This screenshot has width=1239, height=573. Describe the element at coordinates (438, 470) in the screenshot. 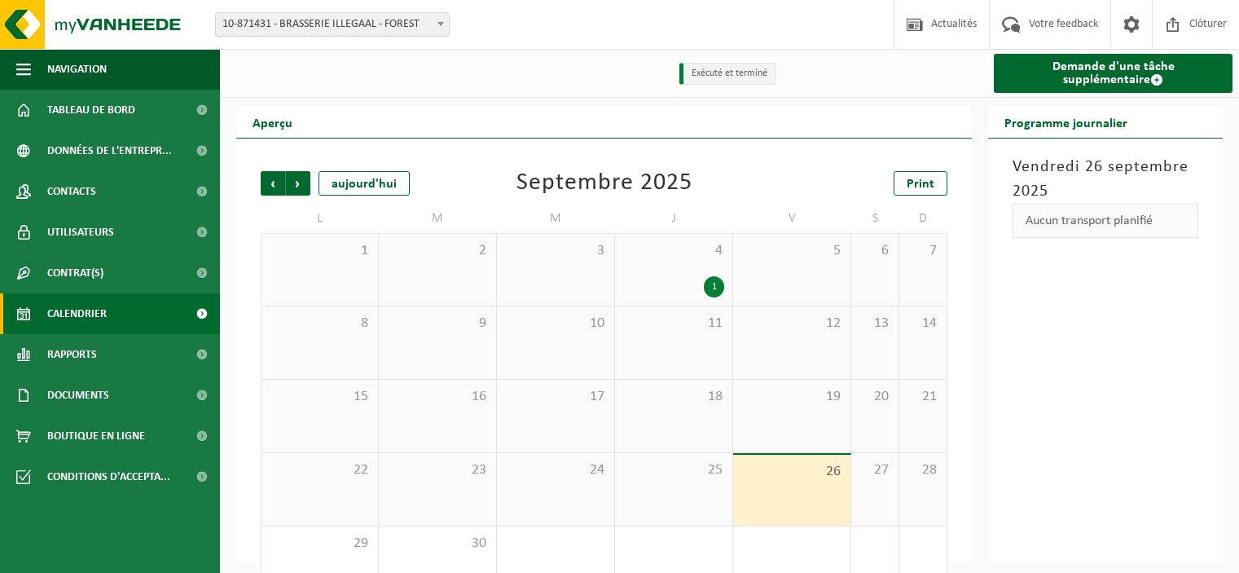

I see `span: 23` at that location.